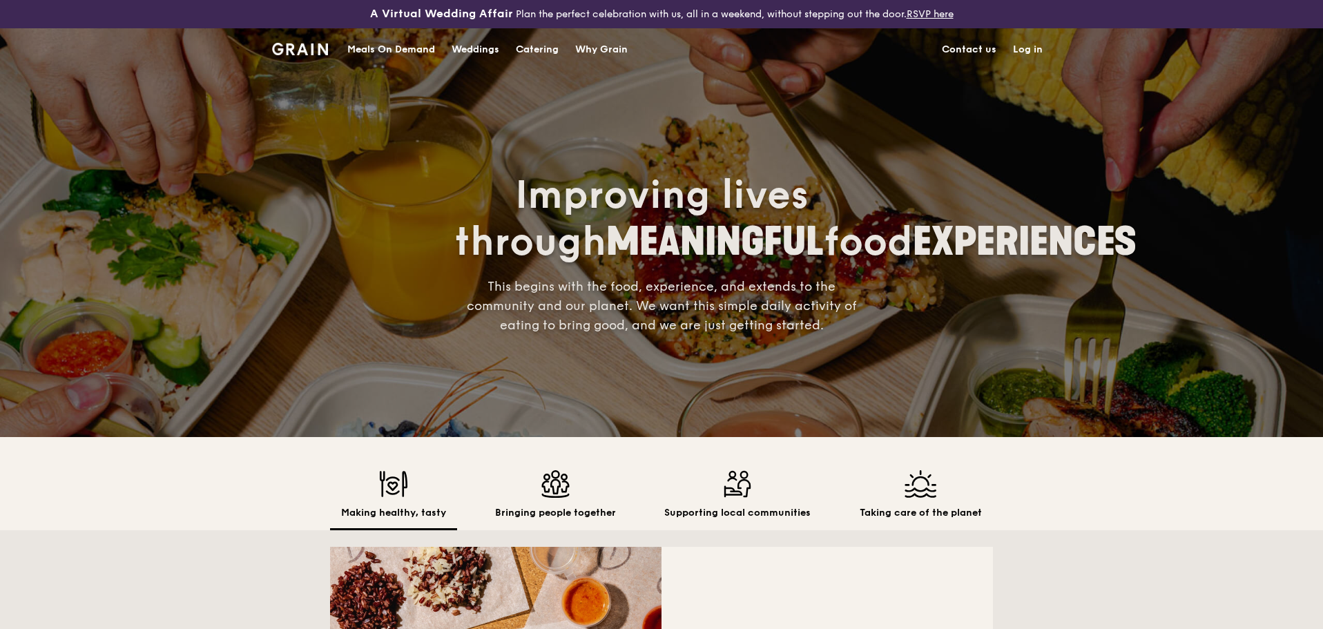 This screenshot has height=629, width=1323. Describe the element at coordinates (300, 49) in the screenshot. I see `img: Grain` at that location.